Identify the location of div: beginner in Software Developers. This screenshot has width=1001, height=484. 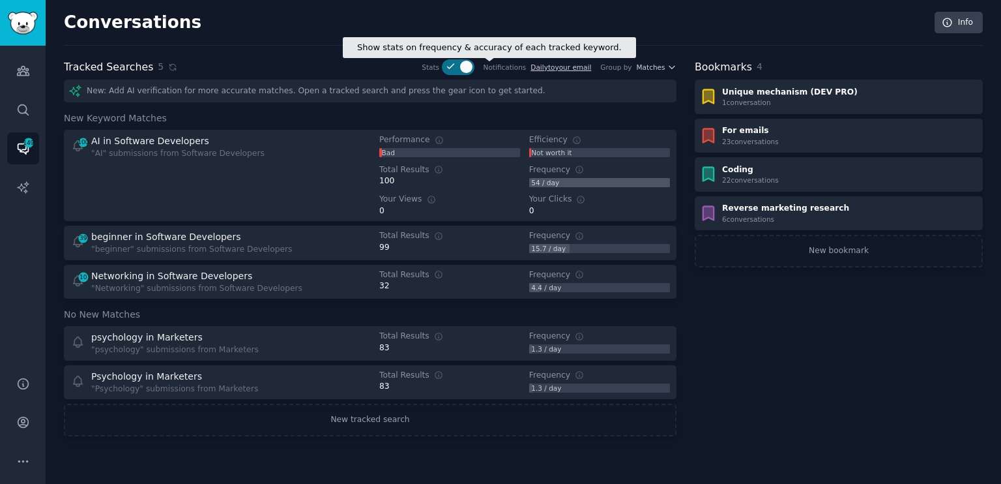
(166, 237).